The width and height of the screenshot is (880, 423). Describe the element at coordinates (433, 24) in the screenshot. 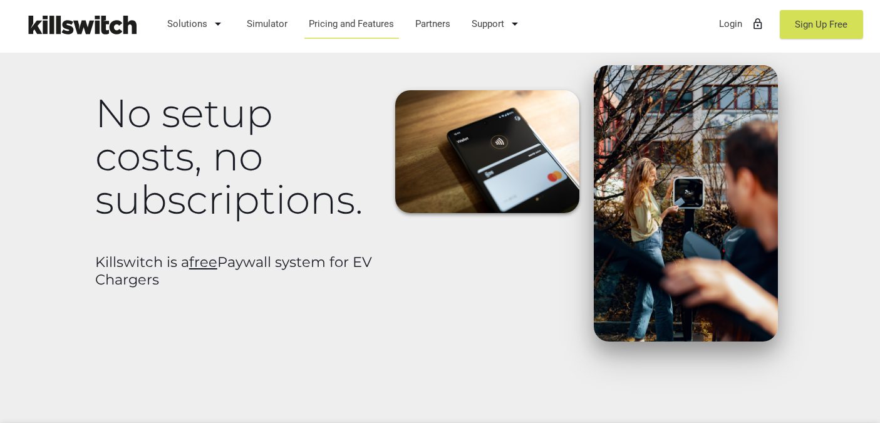

I see `a: Partners` at that location.